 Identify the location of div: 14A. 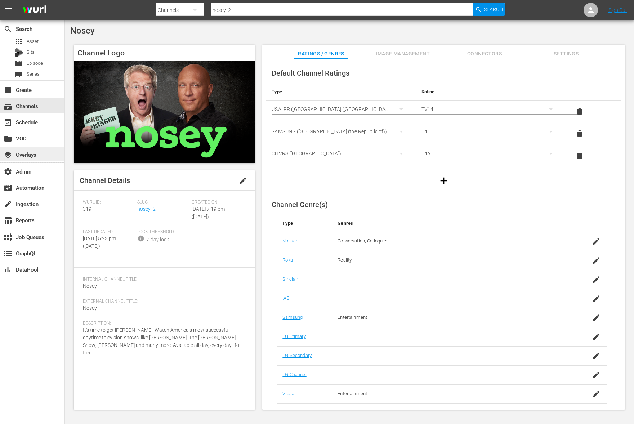
(490, 153).